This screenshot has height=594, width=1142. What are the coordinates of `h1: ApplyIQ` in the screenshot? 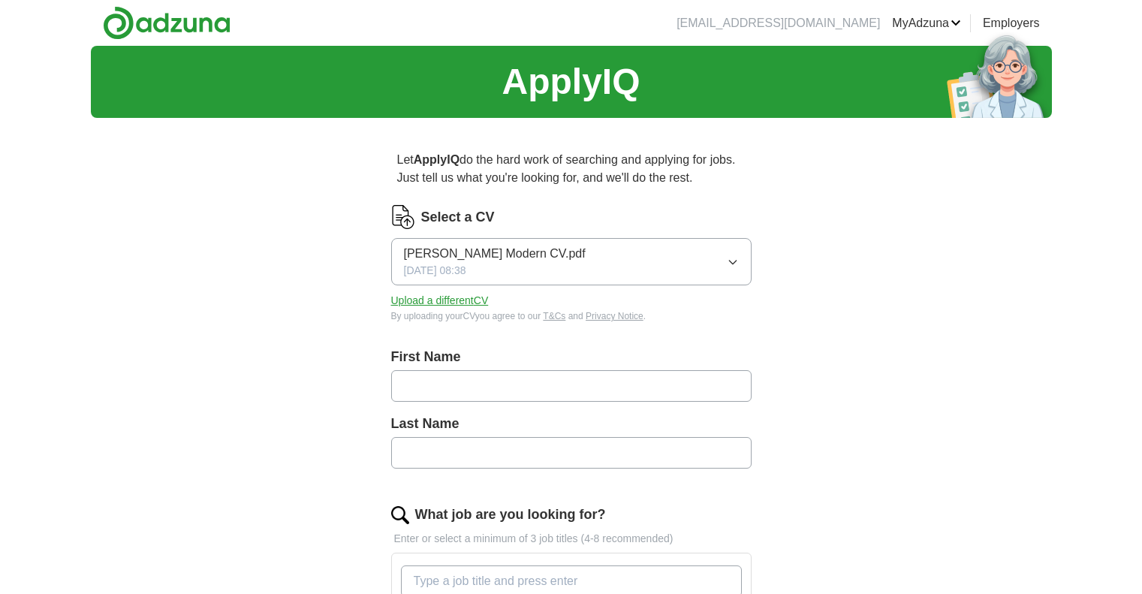 It's located at (571, 82).